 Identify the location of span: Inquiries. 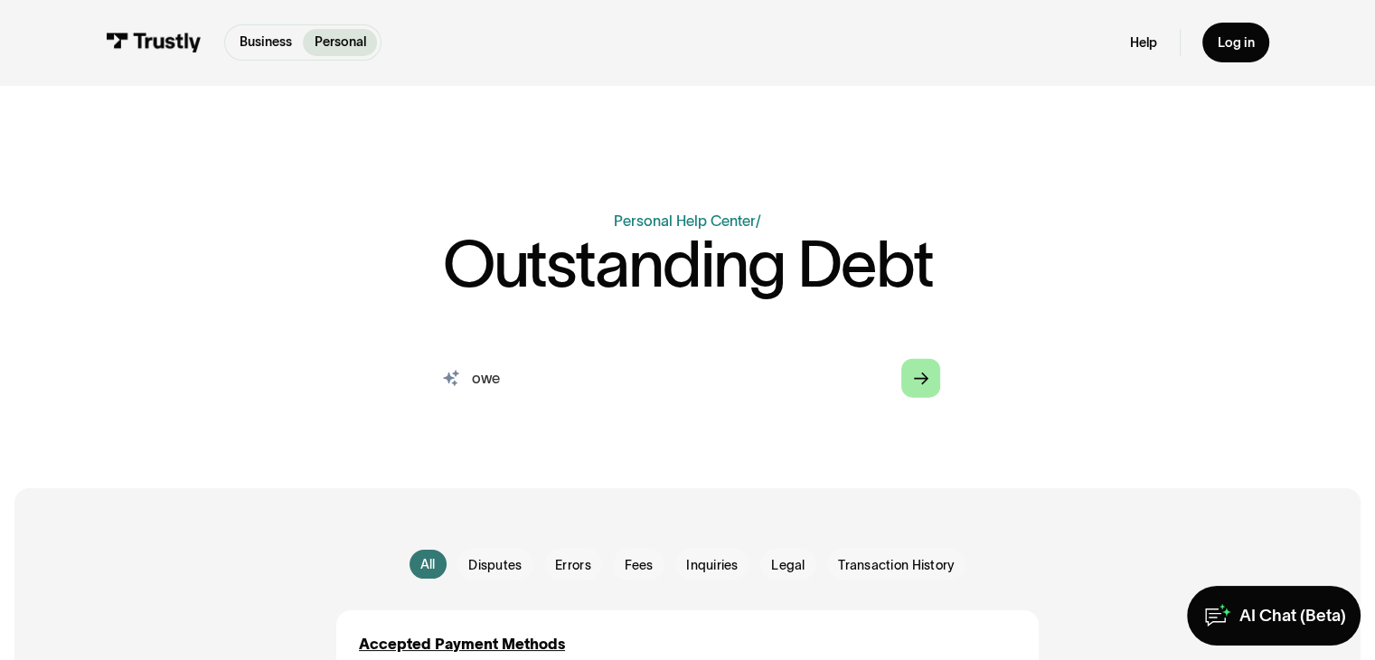
(711, 565).